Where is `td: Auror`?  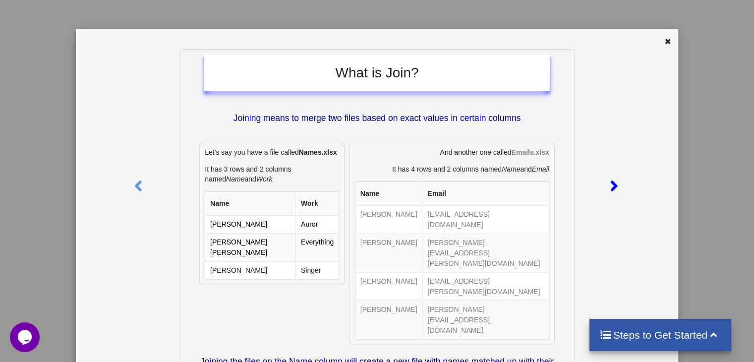
td: Auror is located at coordinates (317, 224).